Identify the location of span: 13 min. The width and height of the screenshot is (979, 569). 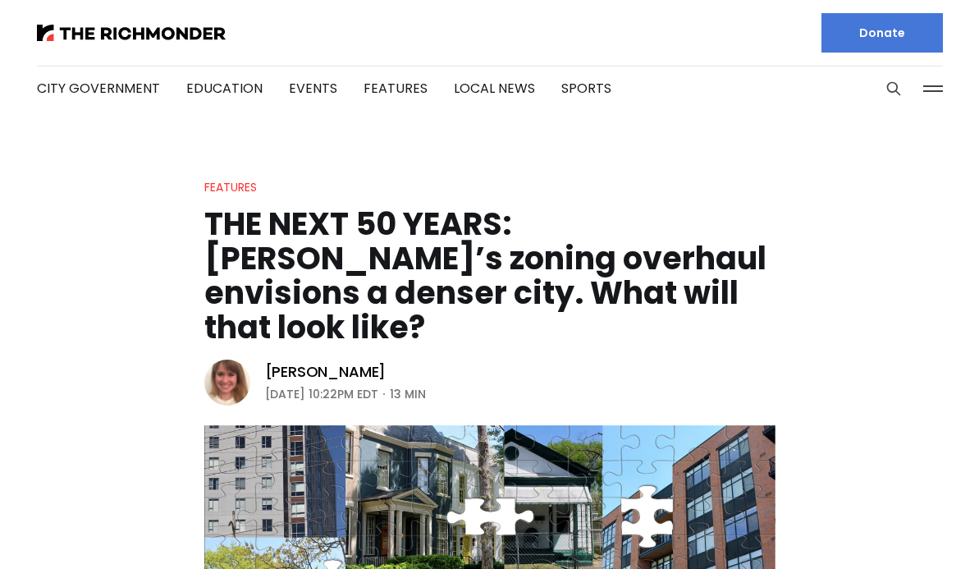
(408, 394).